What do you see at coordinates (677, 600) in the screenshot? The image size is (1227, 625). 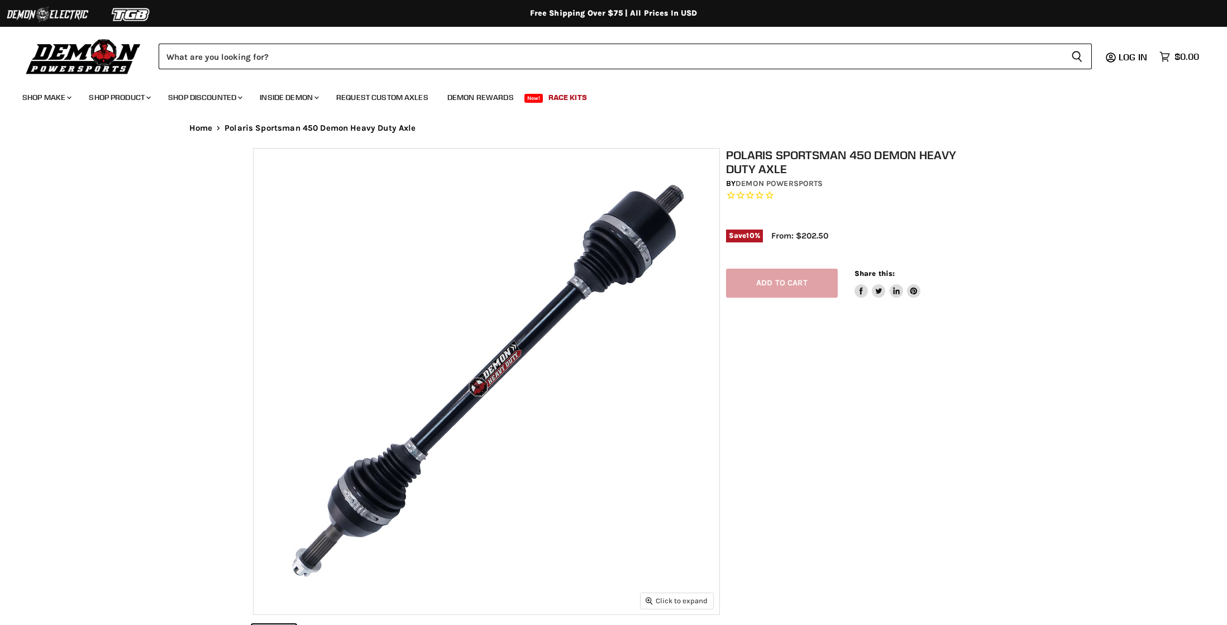 I see `button: Click to expand` at bounding box center [677, 600].